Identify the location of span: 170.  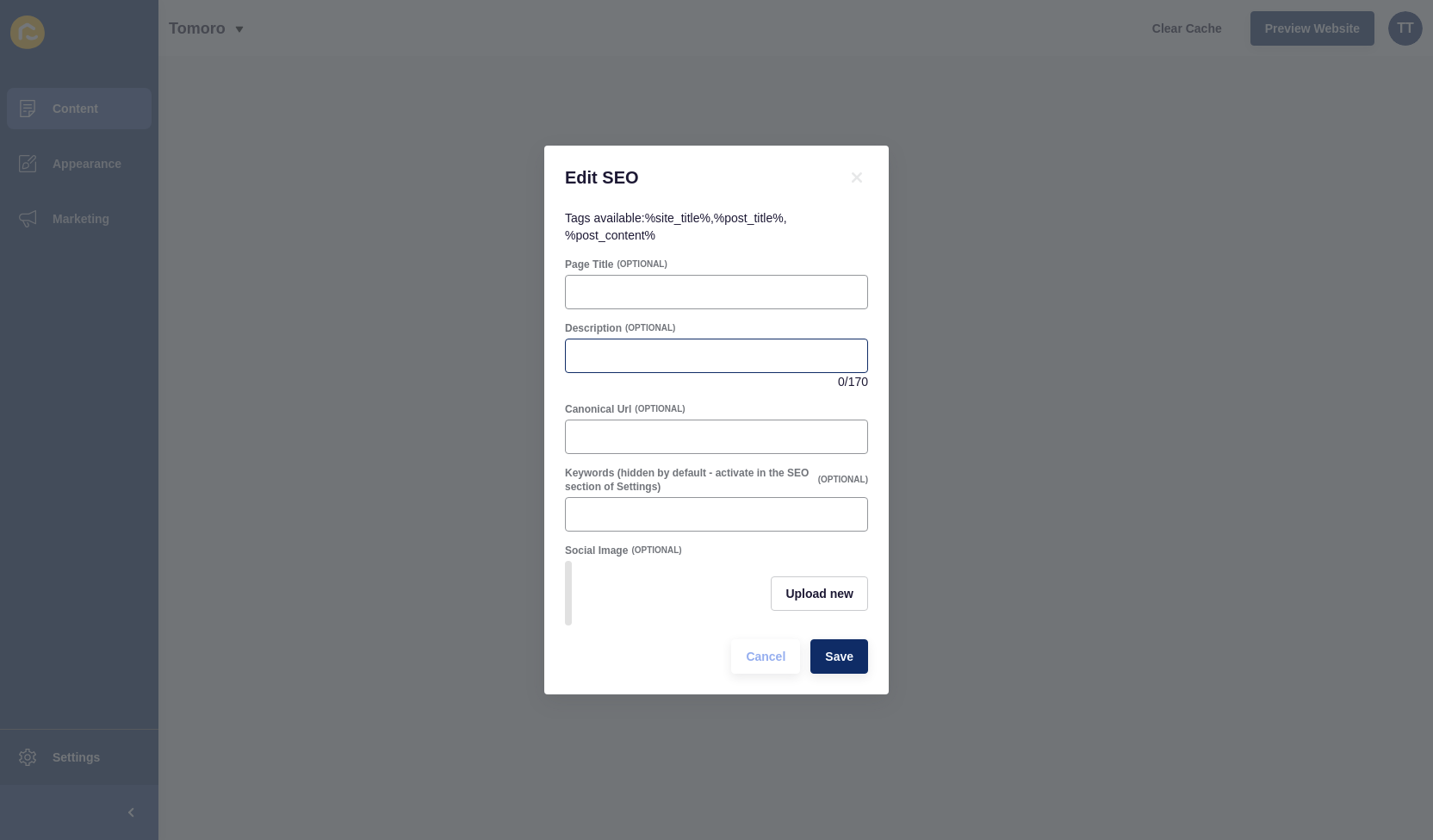
(858, 382).